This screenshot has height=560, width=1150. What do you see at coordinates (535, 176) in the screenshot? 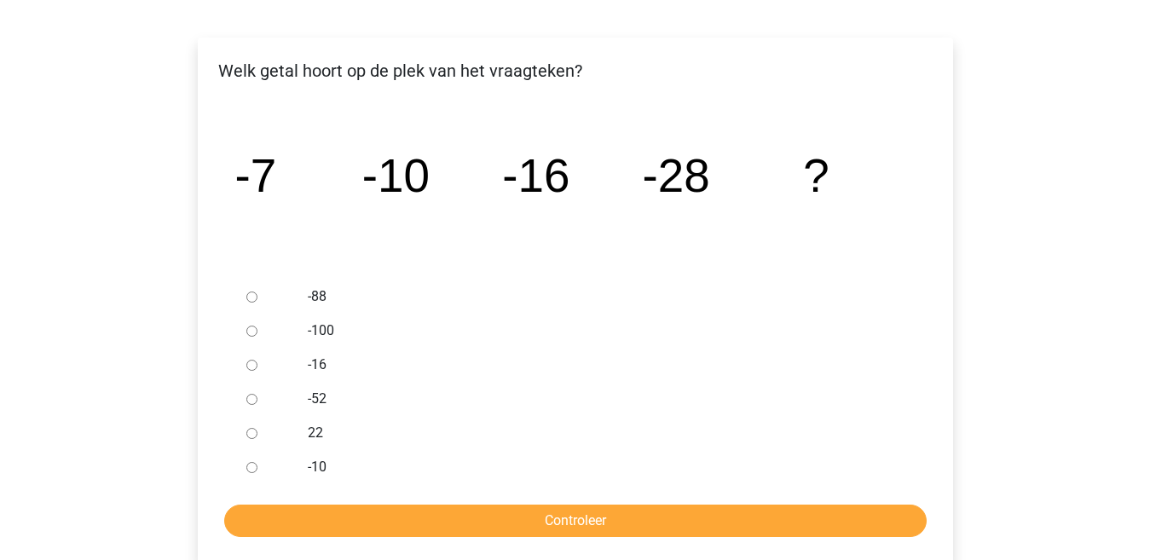
I see `tspan: -16` at bounding box center [535, 176].